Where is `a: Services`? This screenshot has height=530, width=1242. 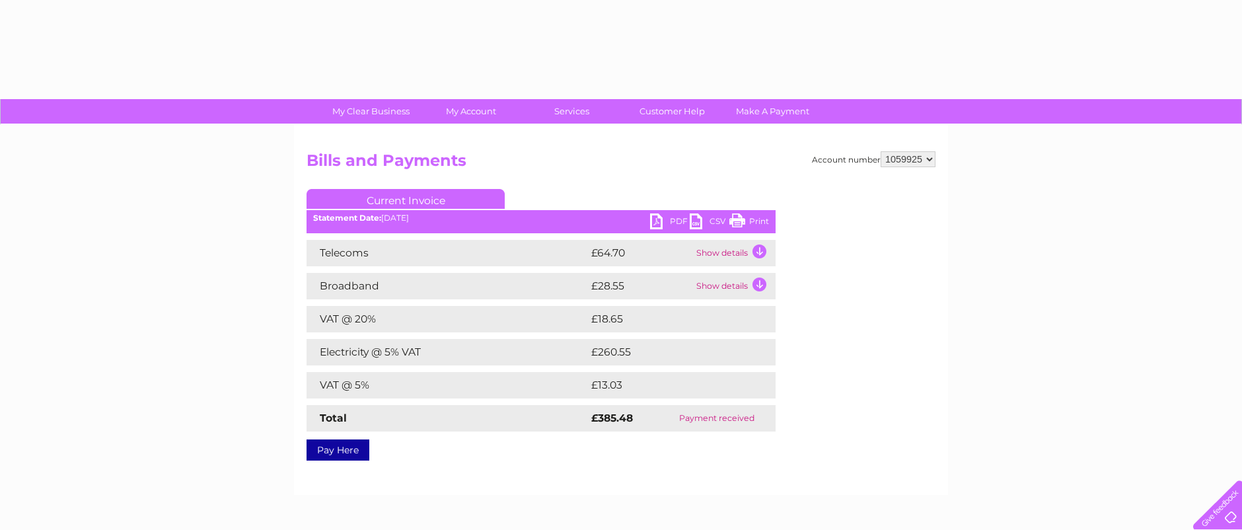 a: Services is located at coordinates (571, 111).